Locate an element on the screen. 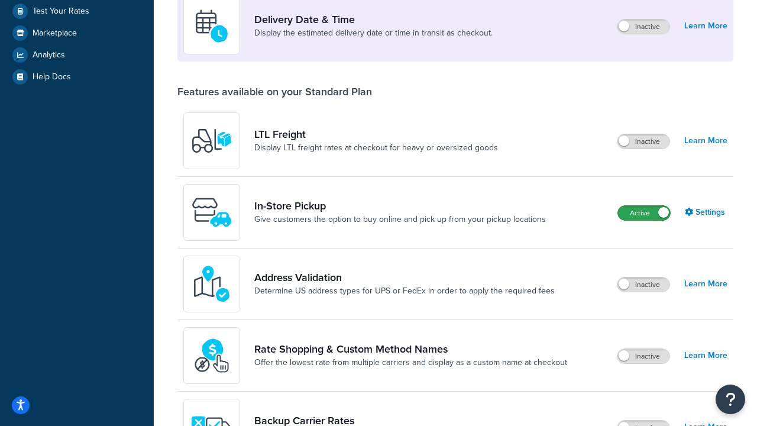 Image resolution: width=757 pixels, height=426 pixels. img: icon-duo-feat-rate-shopping-ecdd8bed.png is located at coordinates (212, 355).